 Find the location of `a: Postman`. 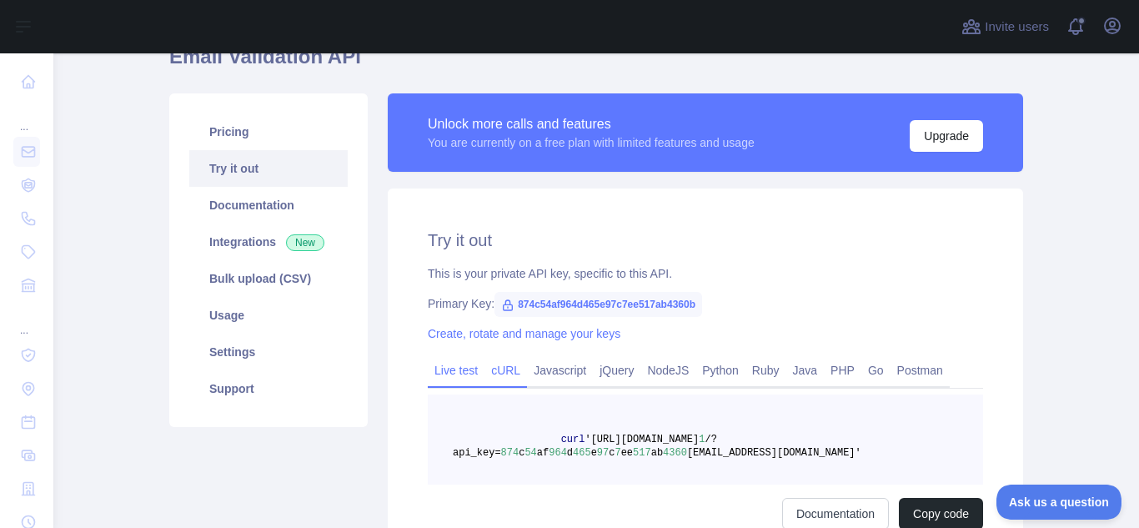

a: Postman is located at coordinates (920, 370).